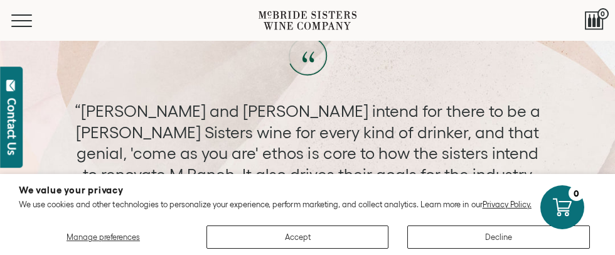  Describe the element at coordinates (603, 14) in the screenshot. I see `span: 0` at that location.